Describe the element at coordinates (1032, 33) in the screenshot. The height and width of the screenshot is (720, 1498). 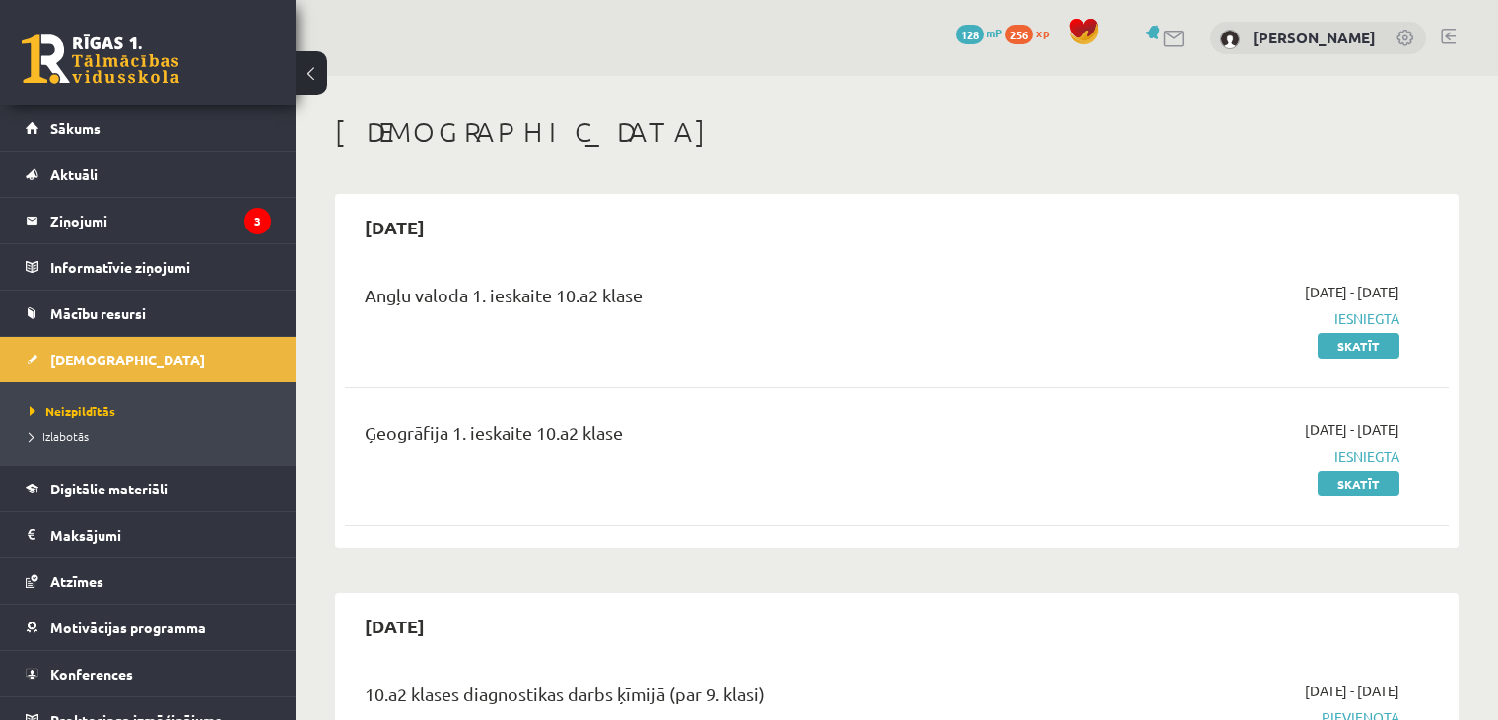
I see `a: 256 xp` at that location.